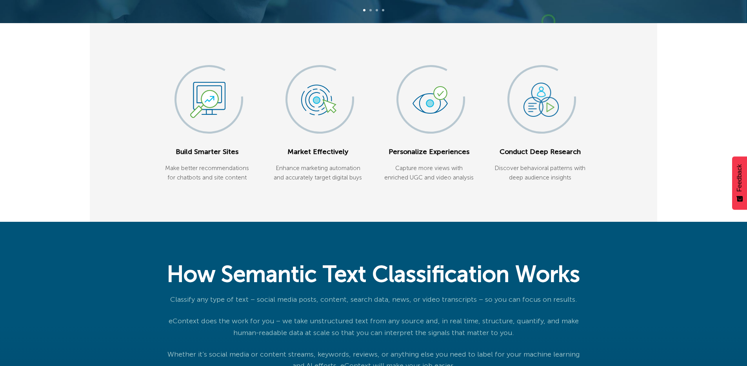  I want to click on span: Feedback, so click(740, 178).